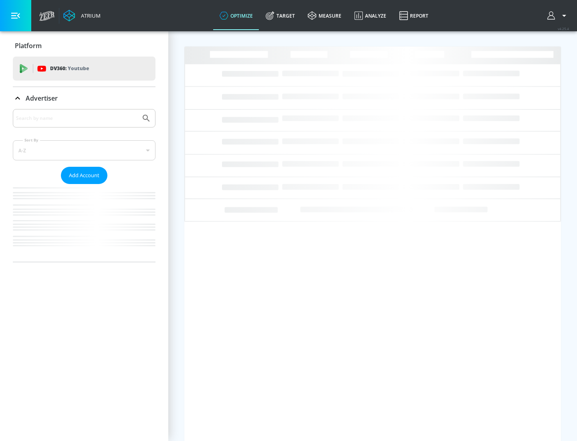  I want to click on span: v 4.25.4, so click(564, 28).